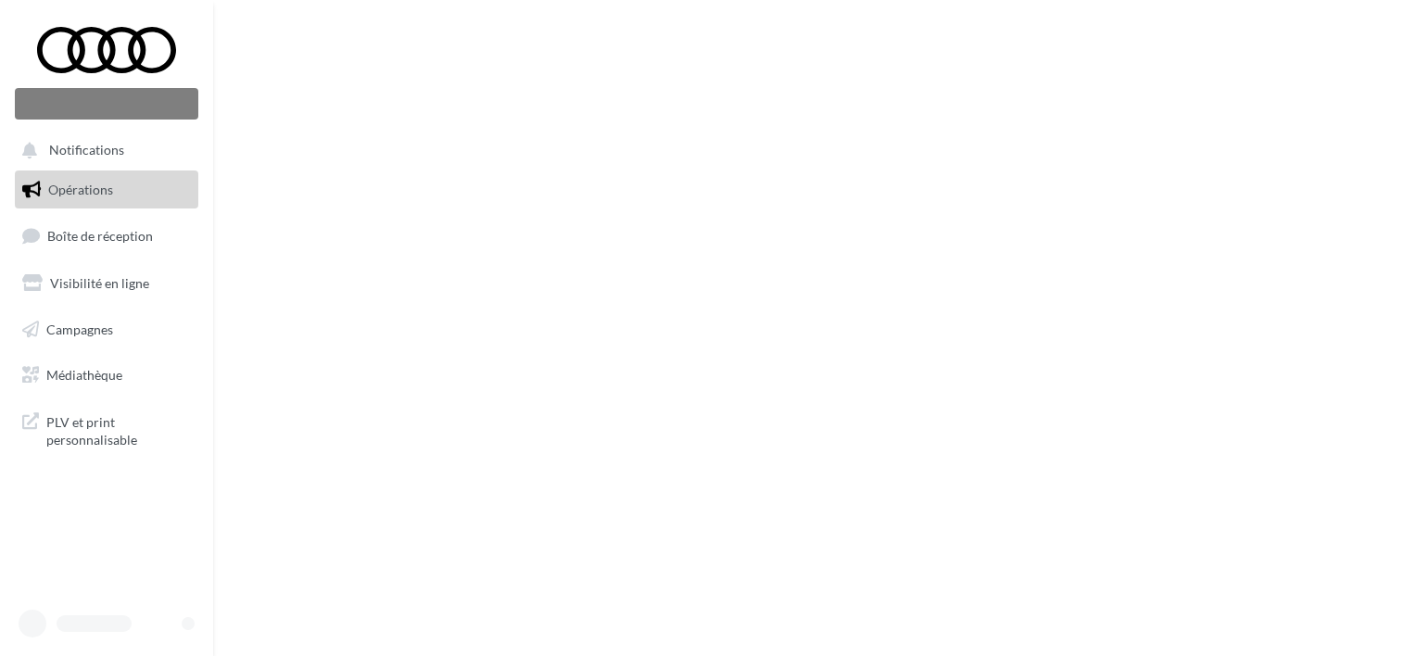  What do you see at coordinates (100, 235) in the screenshot?
I see `span: Boîte de réception` at bounding box center [100, 235].